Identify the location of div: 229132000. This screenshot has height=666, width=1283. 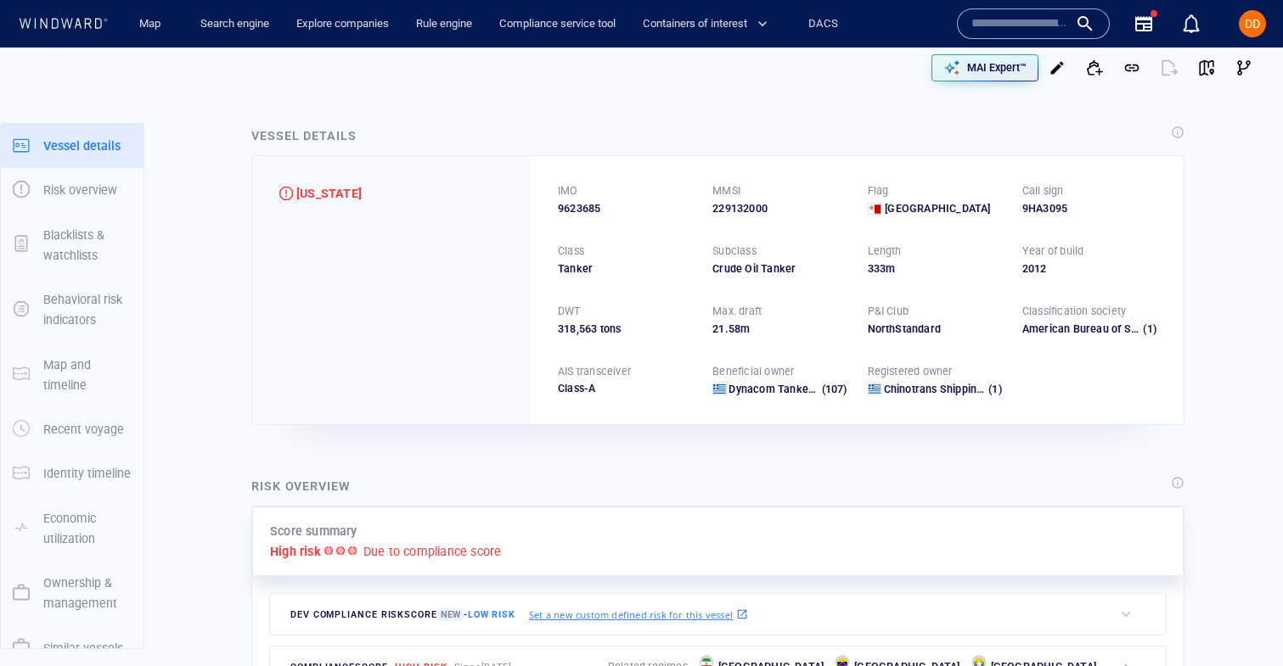
(779, 209).